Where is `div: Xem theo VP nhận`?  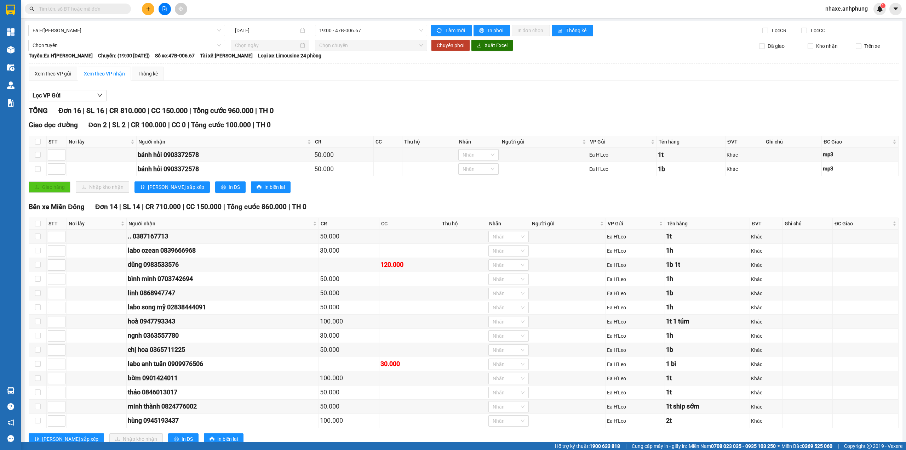 div: Xem theo VP nhận is located at coordinates (104, 74).